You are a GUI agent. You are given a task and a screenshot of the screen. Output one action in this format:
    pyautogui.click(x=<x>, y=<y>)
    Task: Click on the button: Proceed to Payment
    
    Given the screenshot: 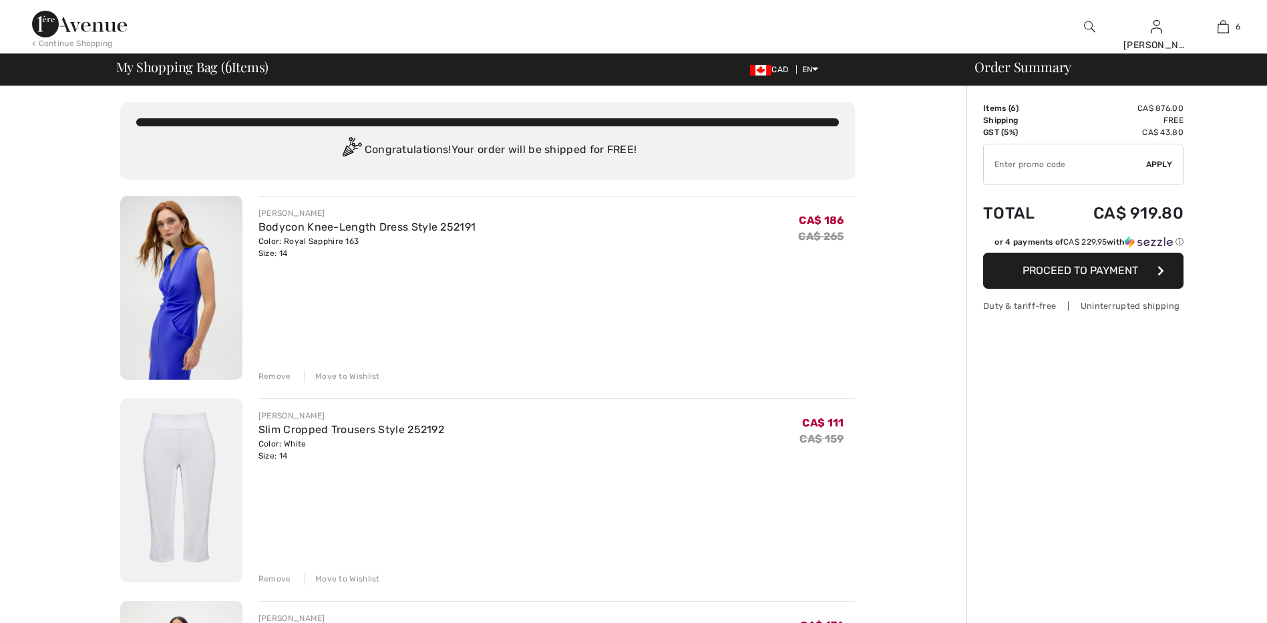 What is the action you would take?
    pyautogui.click(x=1084, y=271)
    